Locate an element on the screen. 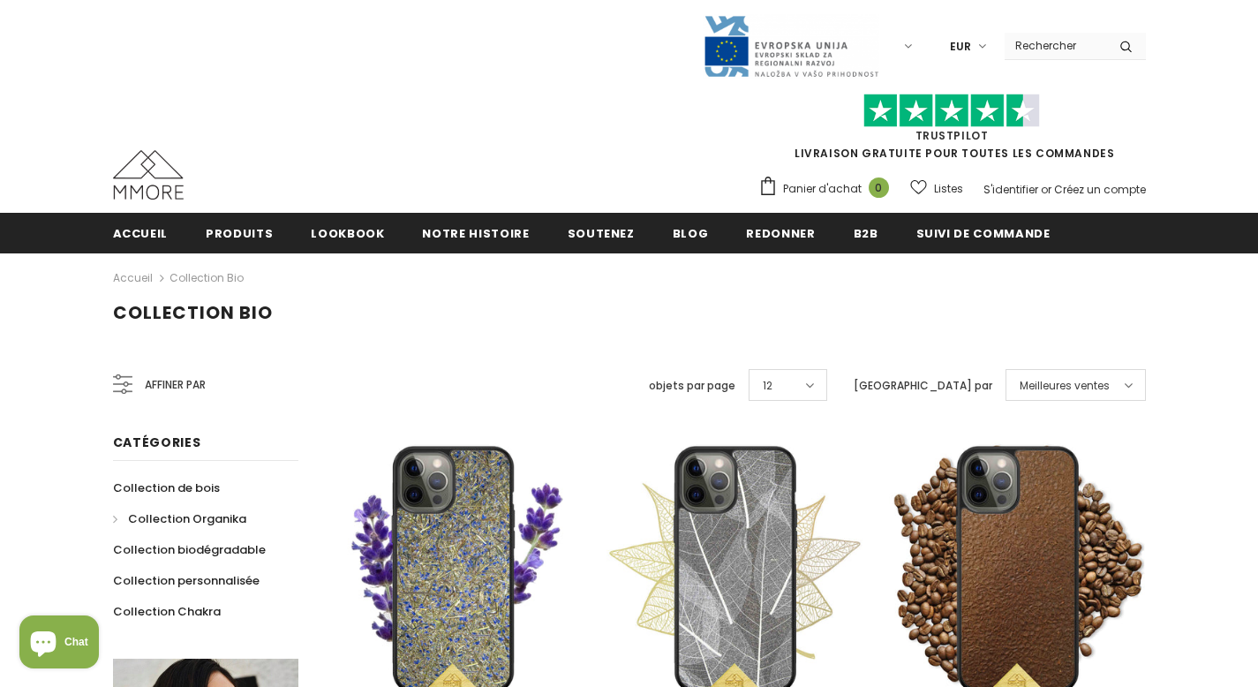 The image size is (1258, 687). input: Search Site is located at coordinates (1055, 45).